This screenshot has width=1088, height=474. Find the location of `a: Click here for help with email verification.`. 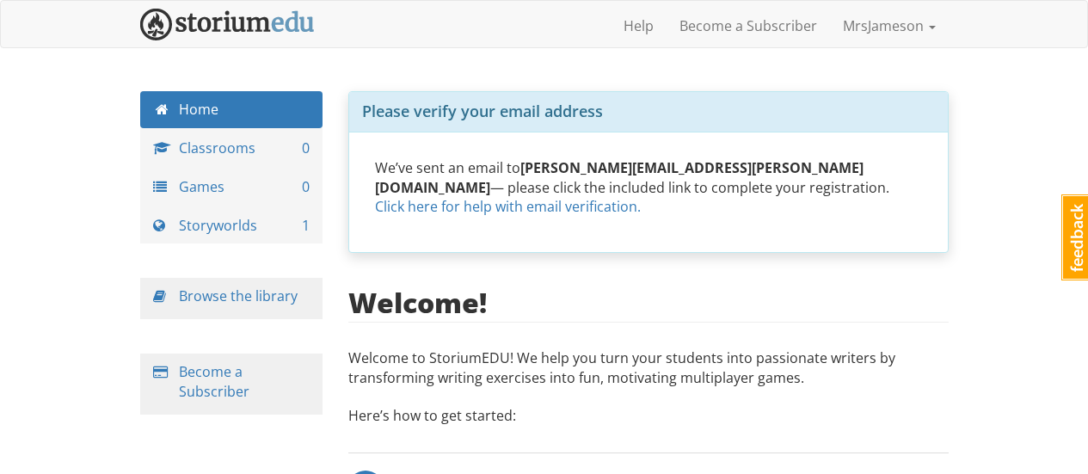

a: Click here for help with email verification. is located at coordinates (507, 206).